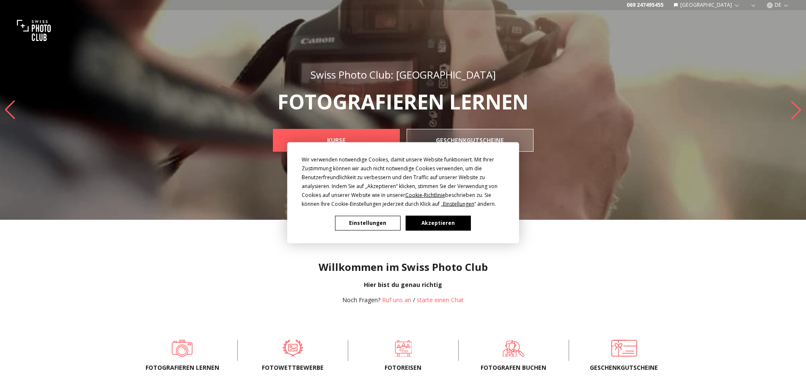 This screenshot has width=806, height=385. I want to click on div: Cookie Consent Prompt, so click(403, 192).